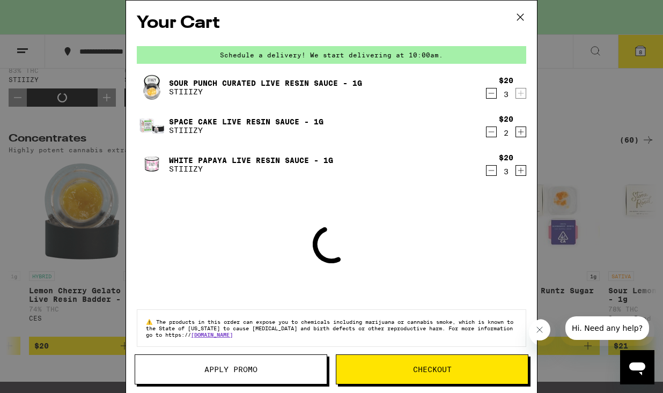  Describe the element at coordinates (47, 12) in the screenshot. I see `span: Hi. Need any help?` at that location.